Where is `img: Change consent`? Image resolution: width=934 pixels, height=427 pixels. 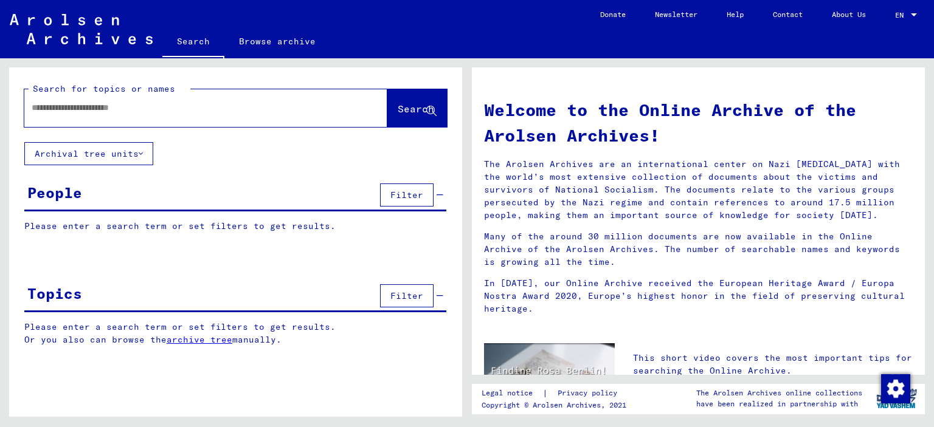
img: Change consent is located at coordinates (896, 389).